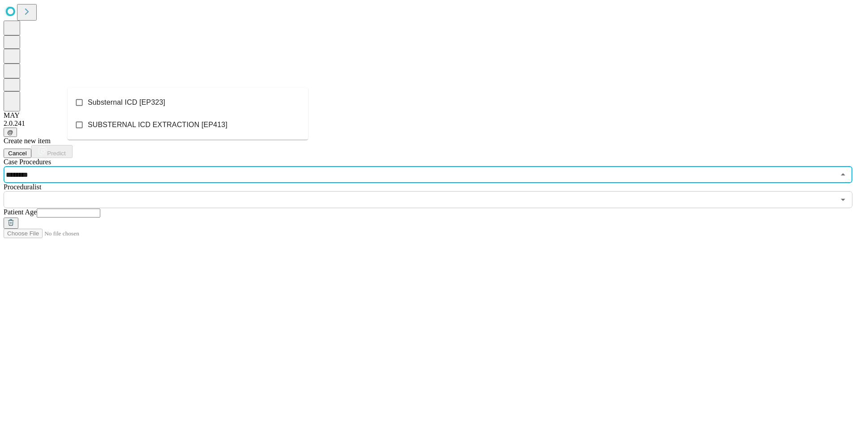  Describe the element at coordinates (17, 153) in the screenshot. I see `button: Cancel` at that location.